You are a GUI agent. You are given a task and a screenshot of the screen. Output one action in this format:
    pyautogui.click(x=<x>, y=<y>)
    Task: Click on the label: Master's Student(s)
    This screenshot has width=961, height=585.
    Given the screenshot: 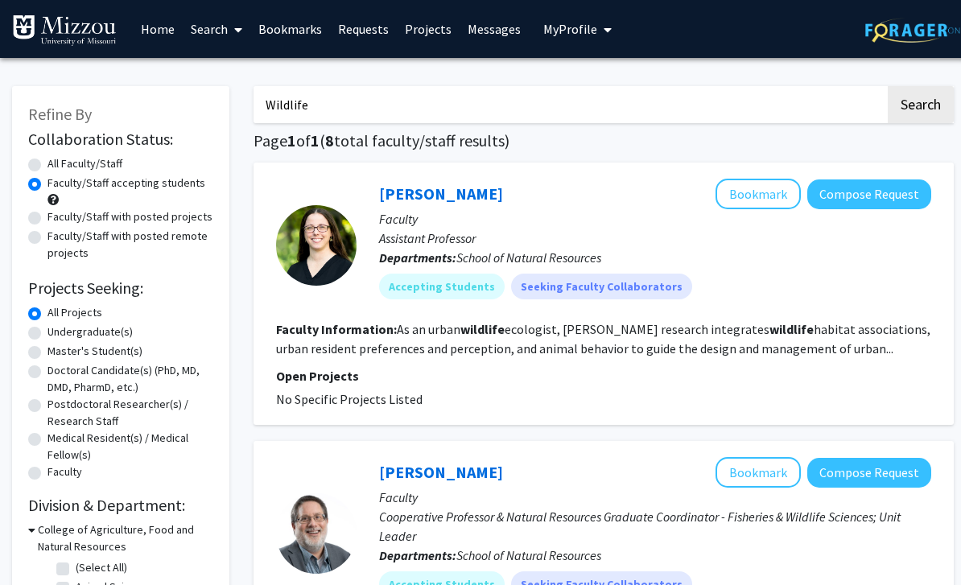 What is the action you would take?
    pyautogui.click(x=95, y=351)
    